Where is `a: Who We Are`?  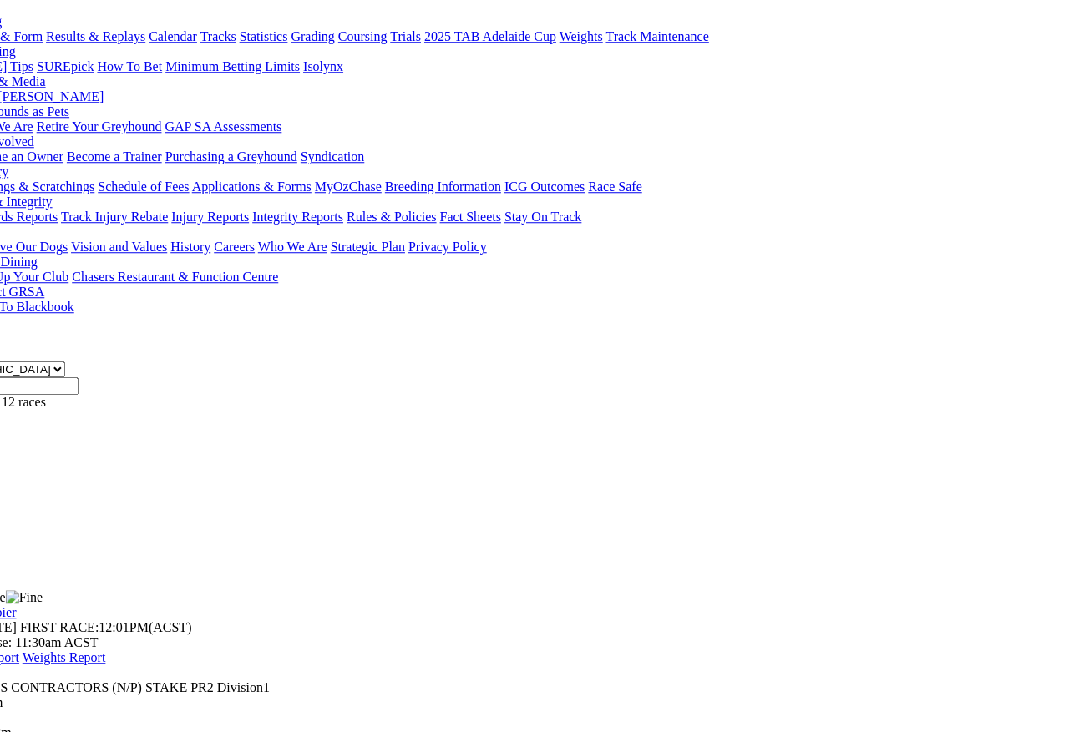 a: Who We Are is located at coordinates (292, 246).